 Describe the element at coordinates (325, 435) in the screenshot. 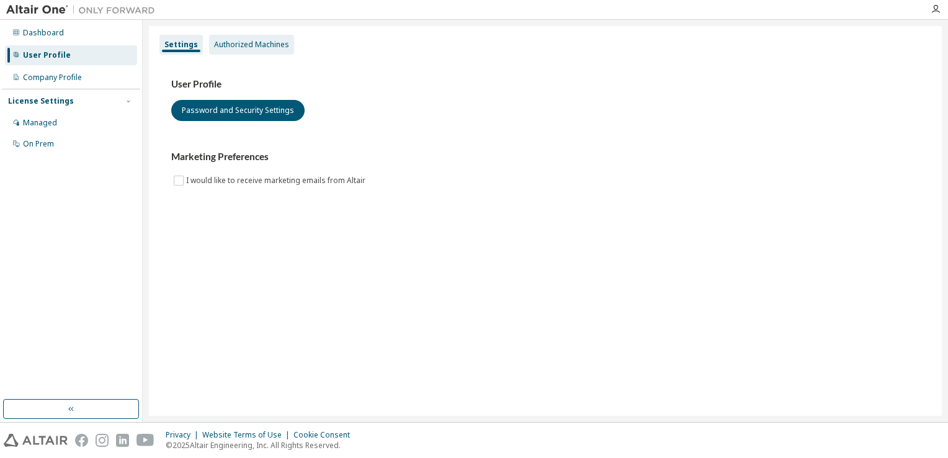

I see `div: Cookie Consent` at that location.